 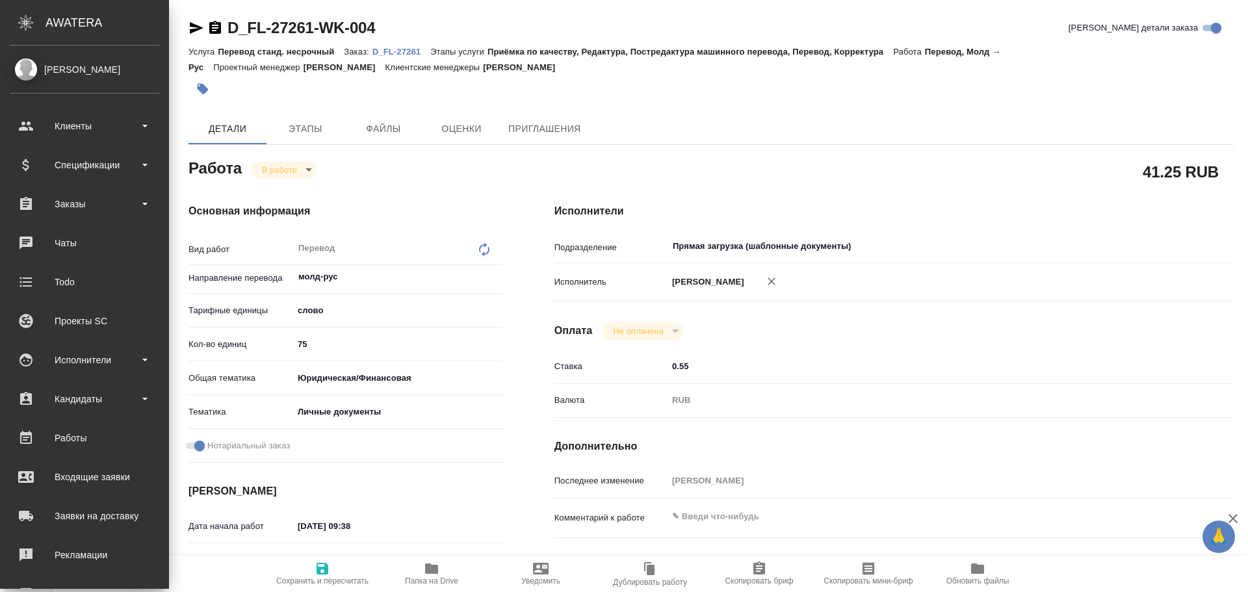 What do you see at coordinates (434, 67) in the screenshot?
I see `p: Клиентские менеджеры` at bounding box center [434, 67].